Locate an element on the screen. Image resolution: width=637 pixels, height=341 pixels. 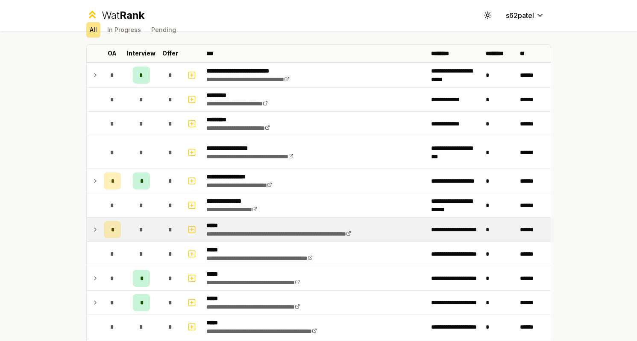
p: OA is located at coordinates (112, 53).